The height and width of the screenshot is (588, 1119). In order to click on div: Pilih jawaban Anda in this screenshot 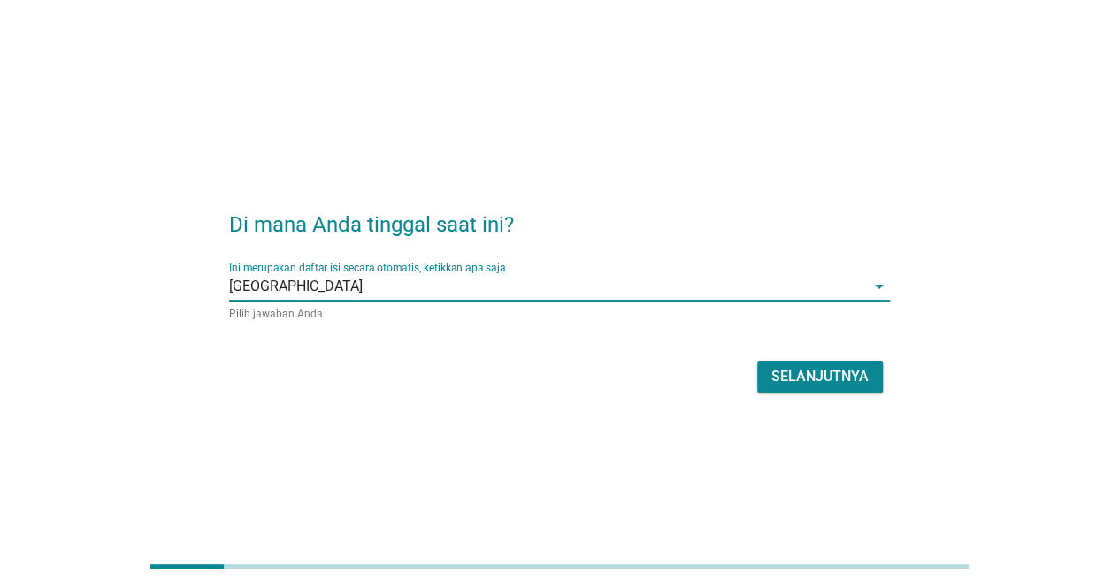, I will do `click(559, 314)`.